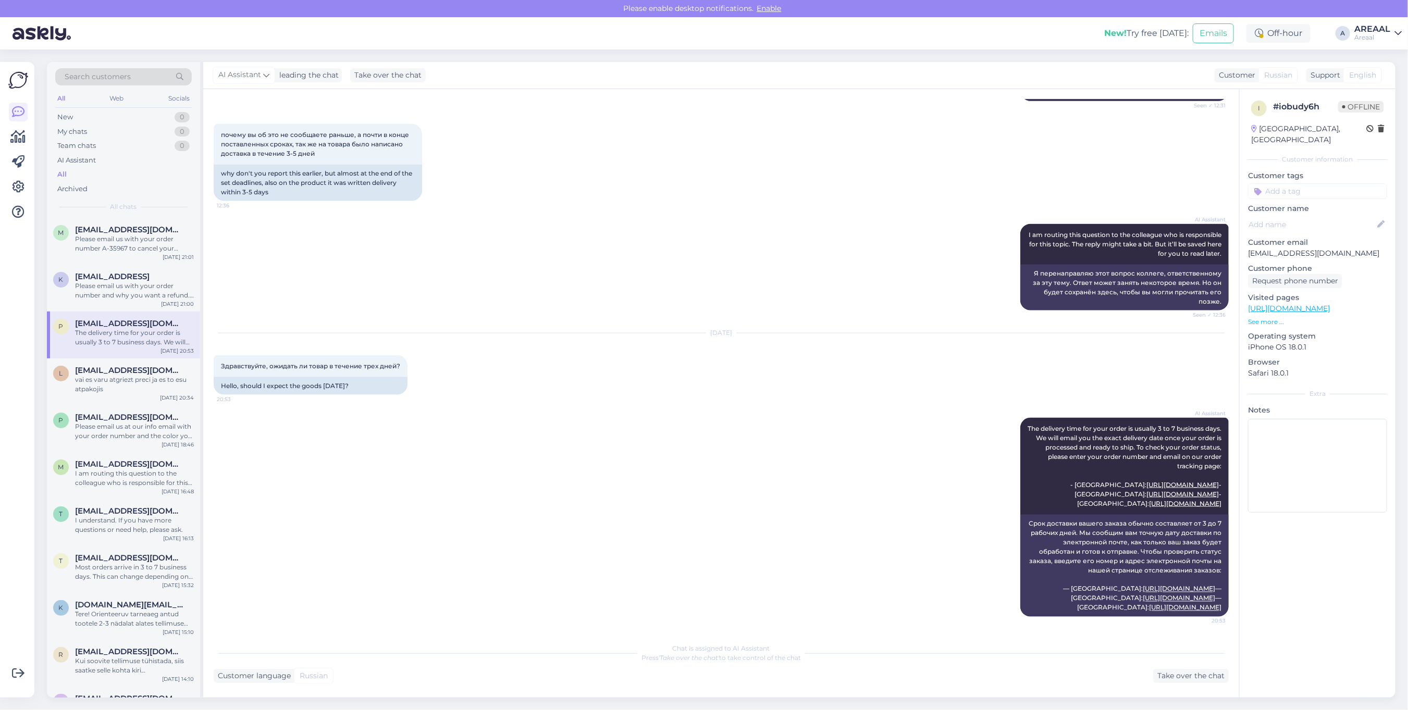  What do you see at coordinates (1363, 75) in the screenshot?
I see `span: English` at bounding box center [1363, 75].